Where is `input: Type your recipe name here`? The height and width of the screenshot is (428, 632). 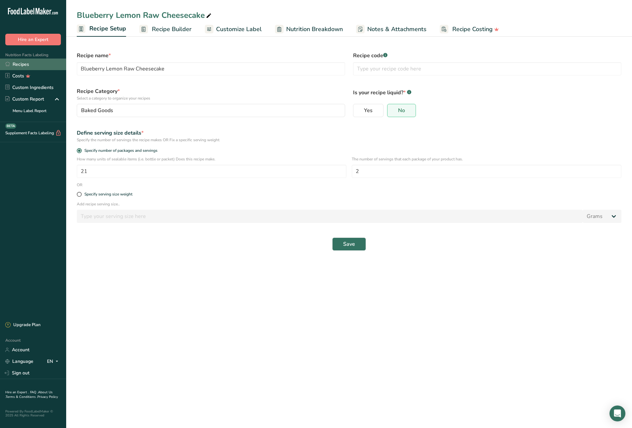
input: Type your recipe name here is located at coordinates (211, 69).